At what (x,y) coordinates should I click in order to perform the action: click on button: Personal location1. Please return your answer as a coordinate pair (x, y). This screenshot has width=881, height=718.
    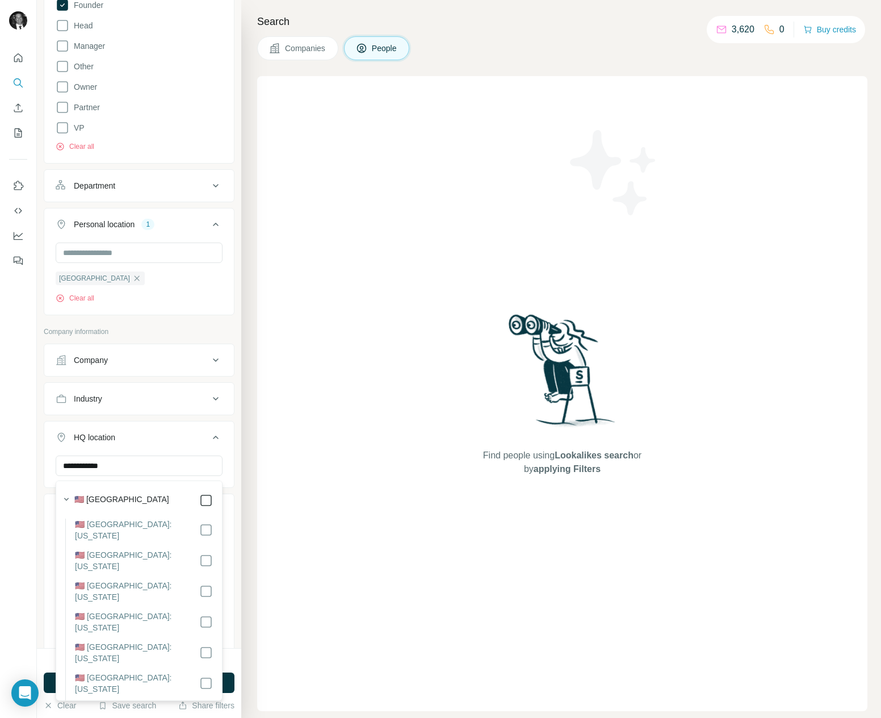
    Looking at the image, I should click on (139, 227).